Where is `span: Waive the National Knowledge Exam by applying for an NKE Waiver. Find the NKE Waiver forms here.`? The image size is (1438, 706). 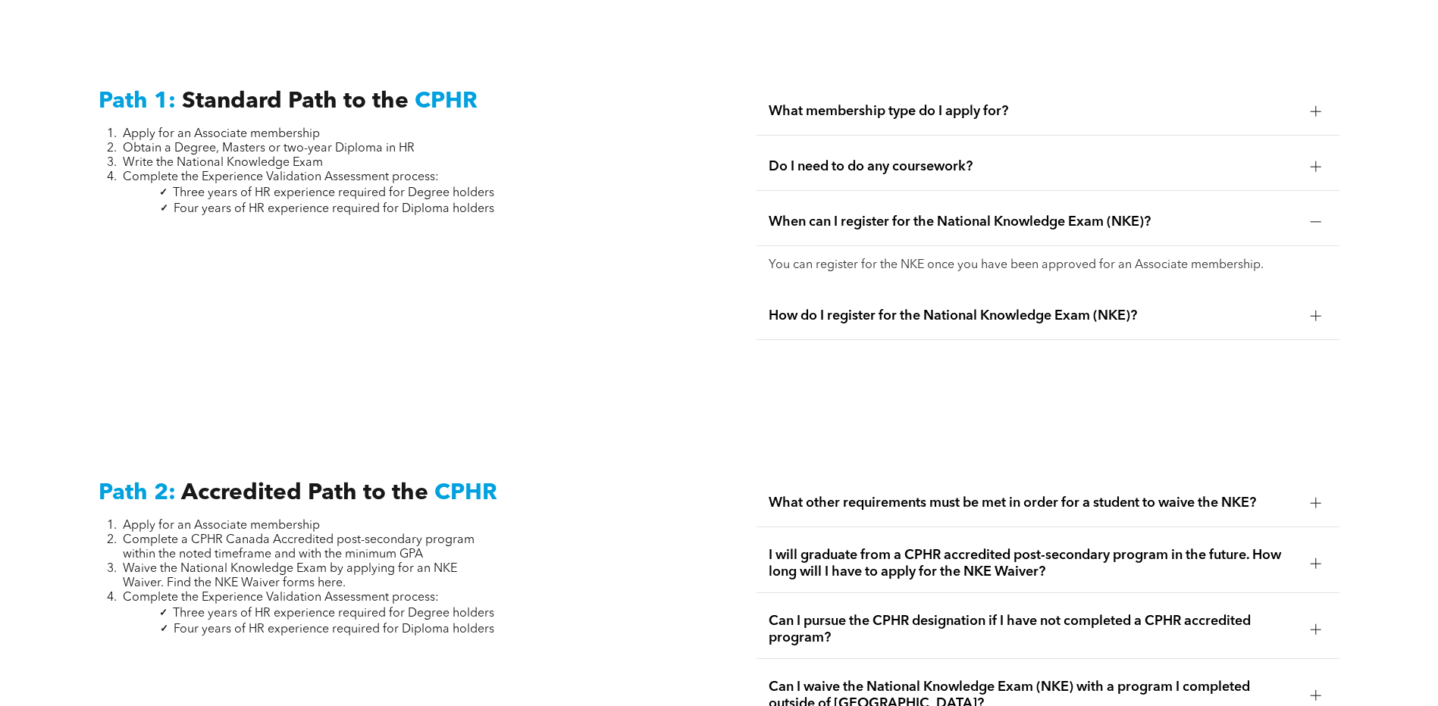
span: Waive the National Knowledge Exam by applying for an NKE Waiver. Find the NKE Waiver forms here. is located at coordinates (290, 576).